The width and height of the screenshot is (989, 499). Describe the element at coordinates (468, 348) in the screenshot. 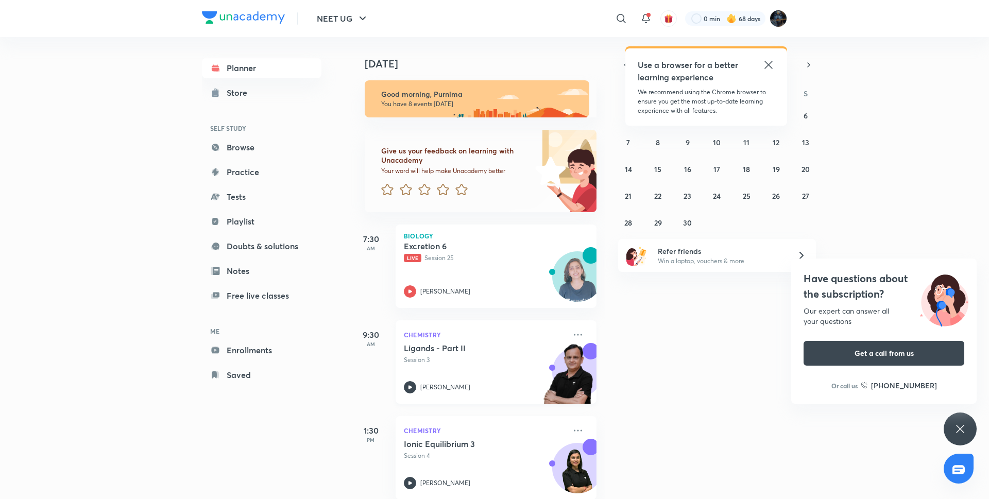

I see `h5: Ligands - Part II` at that location.